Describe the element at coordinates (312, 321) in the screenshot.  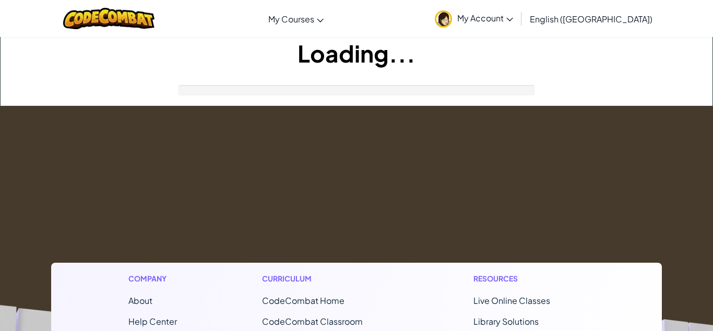
I see `a: CodeCombat Classroom` at that location.